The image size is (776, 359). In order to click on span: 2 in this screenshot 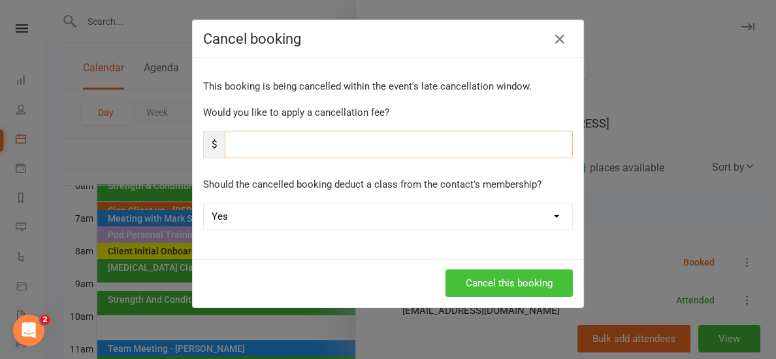, I will do `click(45, 319)`.